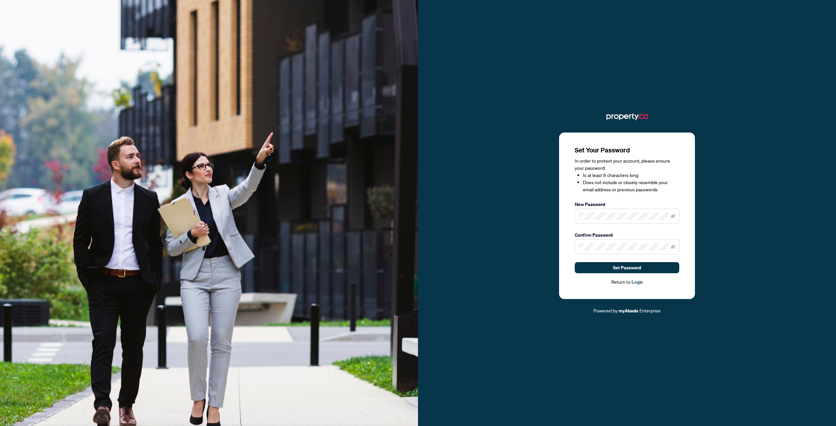  What do you see at coordinates (650, 311) in the screenshot?
I see `span: Enterprise` at bounding box center [650, 311].